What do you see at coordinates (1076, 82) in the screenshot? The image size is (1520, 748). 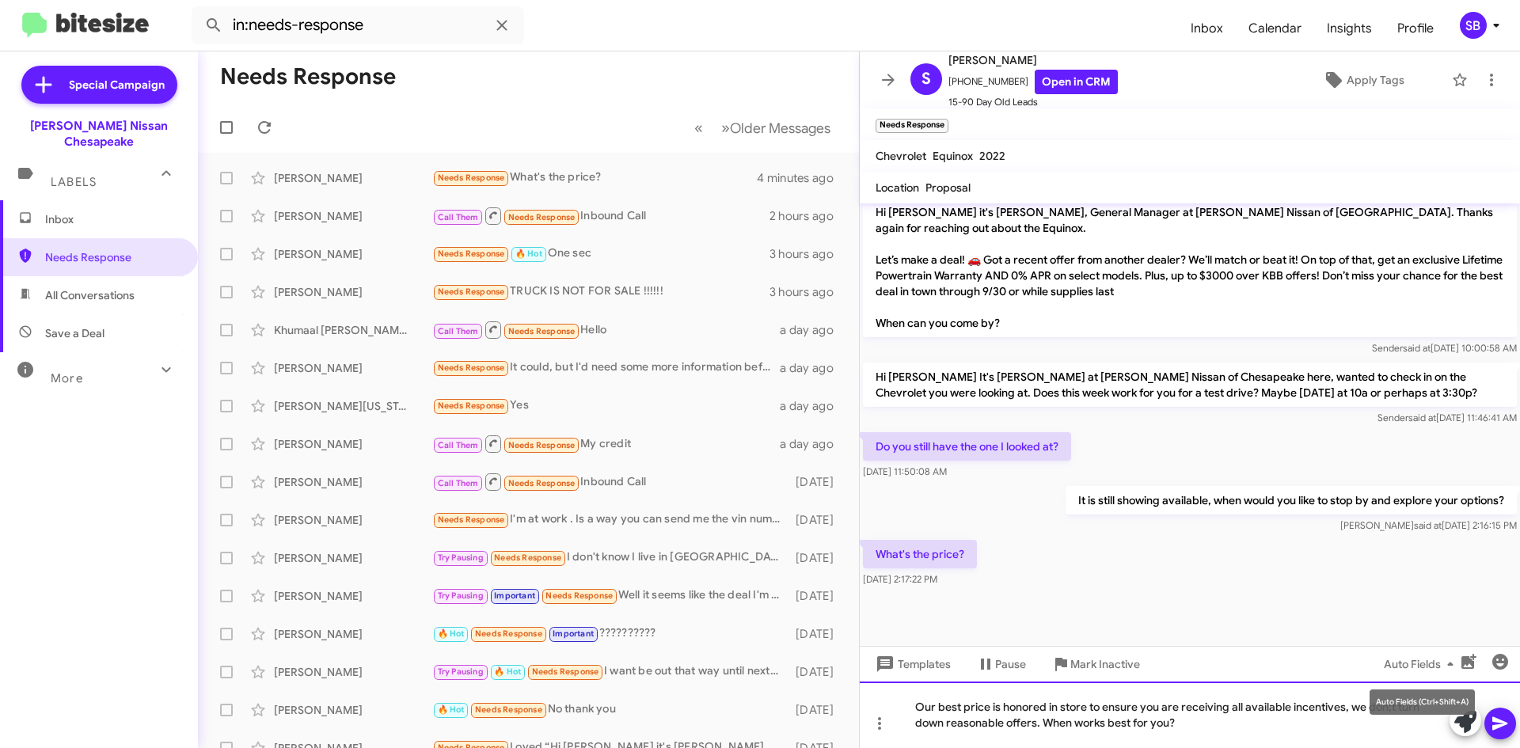 I see `a: Open in CRM` at bounding box center [1076, 82].